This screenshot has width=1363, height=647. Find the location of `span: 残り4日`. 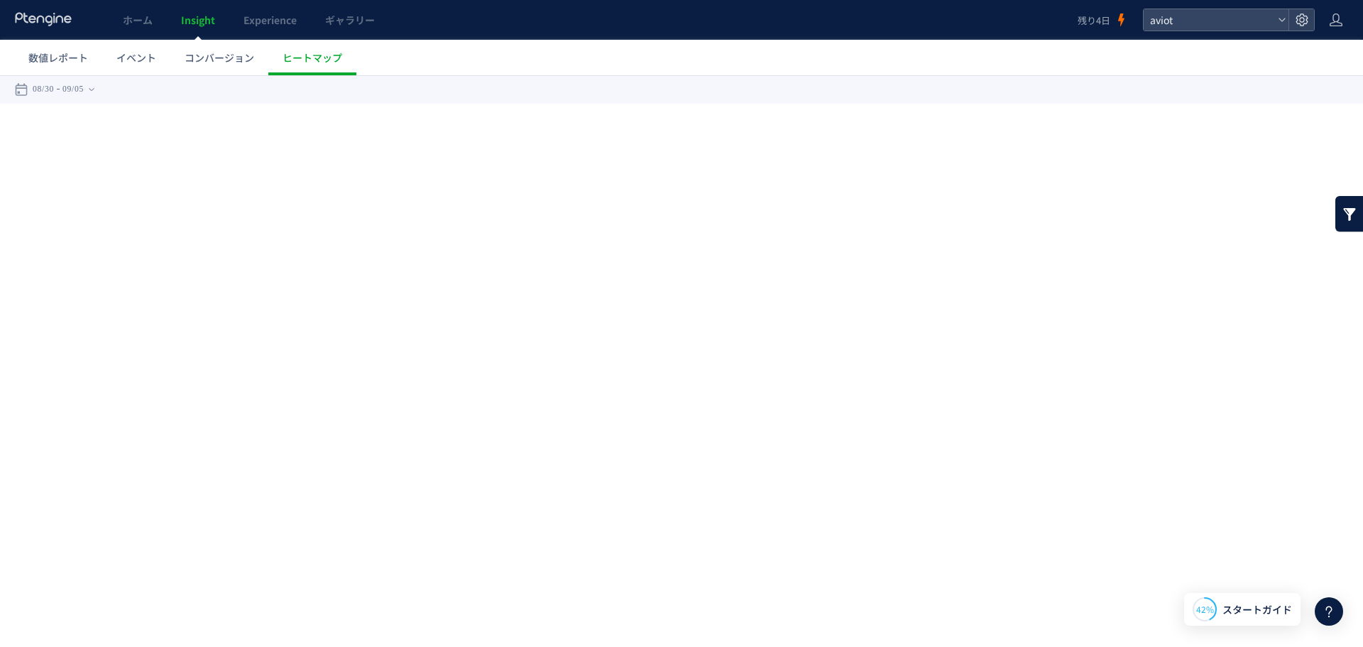

span: 残り4日 is located at coordinates (1094, 20).